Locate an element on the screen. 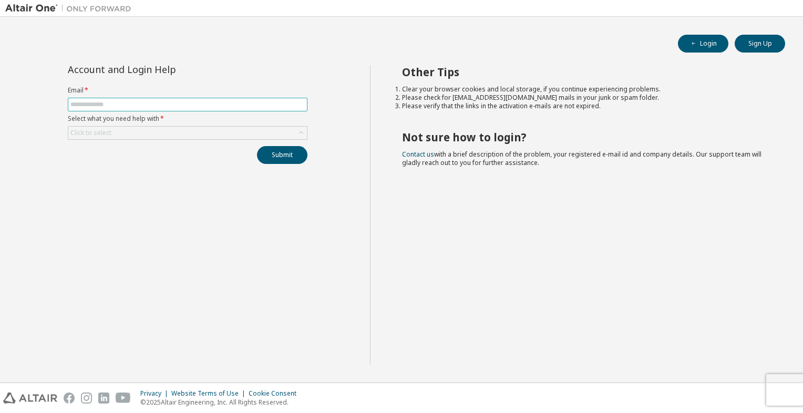  div: Privacy is located at coordinates (156, 393).